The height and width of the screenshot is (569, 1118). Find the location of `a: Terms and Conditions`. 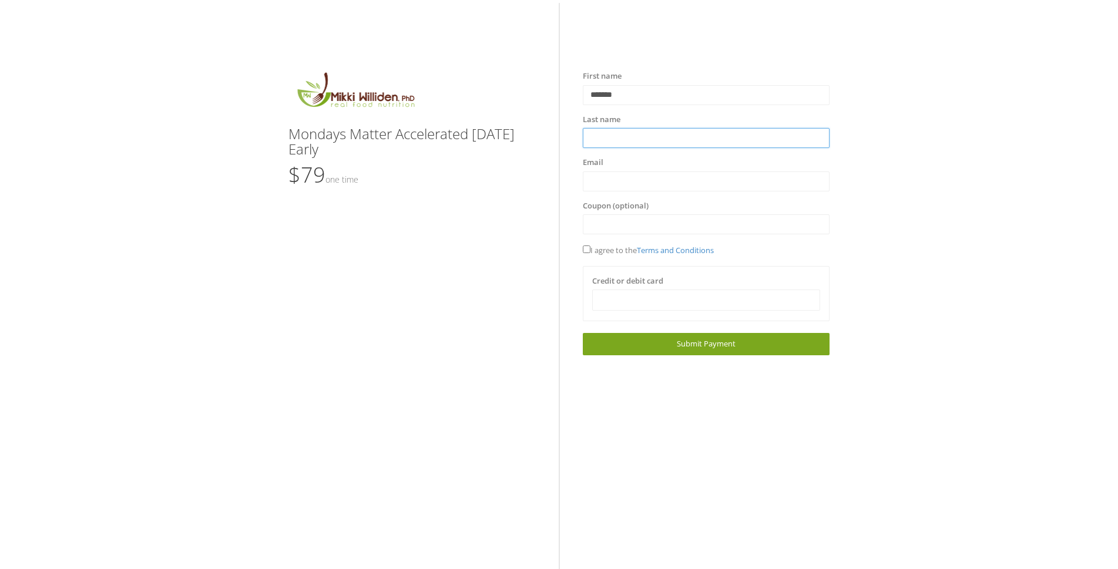

a: Terms and Conditions is located at coordinates (675, 250).